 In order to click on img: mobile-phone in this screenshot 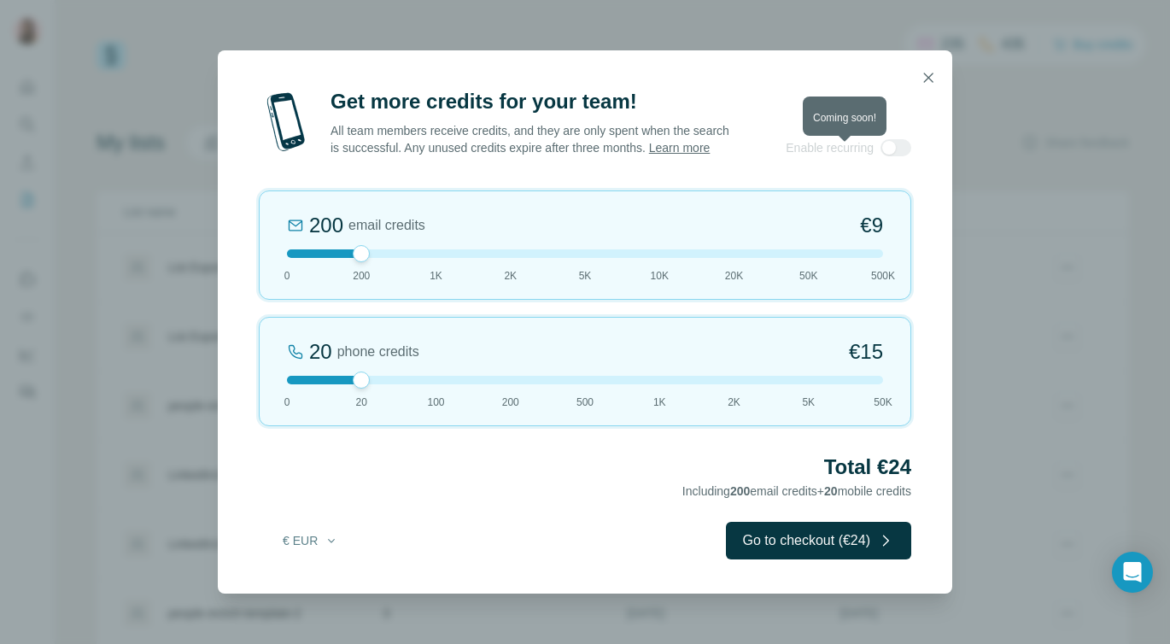, I will do `click(286, 122)`.